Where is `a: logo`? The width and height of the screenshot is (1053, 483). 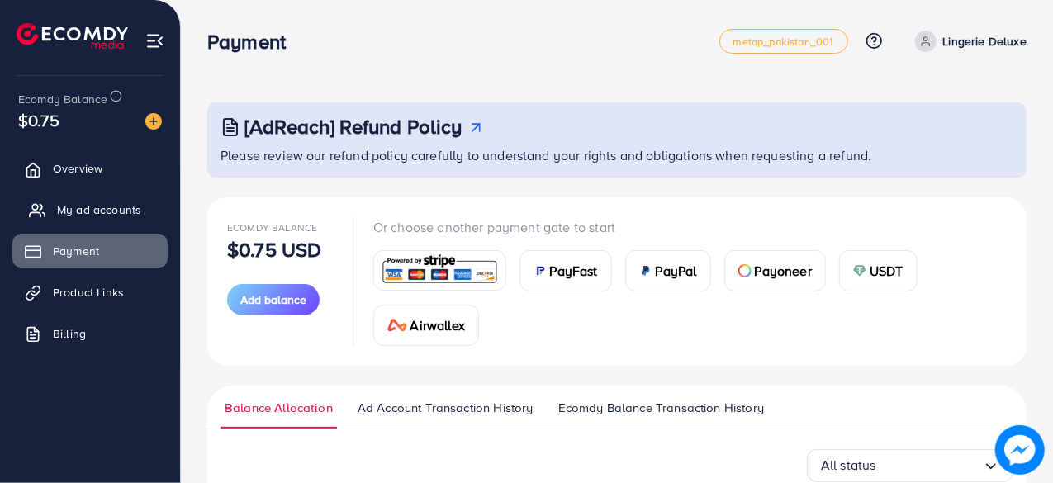
a: logo is located at coordinates (72, 36).